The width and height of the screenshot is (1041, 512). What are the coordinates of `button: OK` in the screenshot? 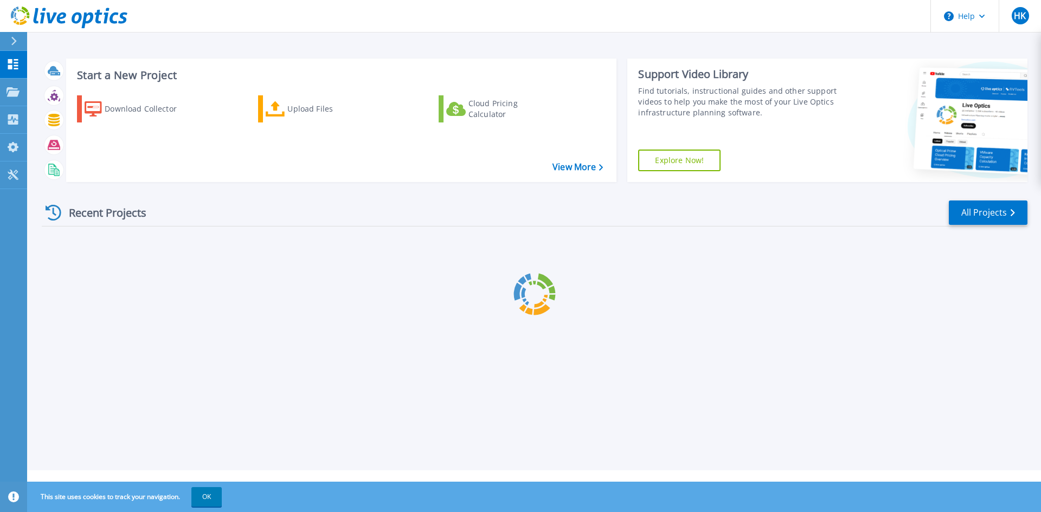 It's located at (207, 497).